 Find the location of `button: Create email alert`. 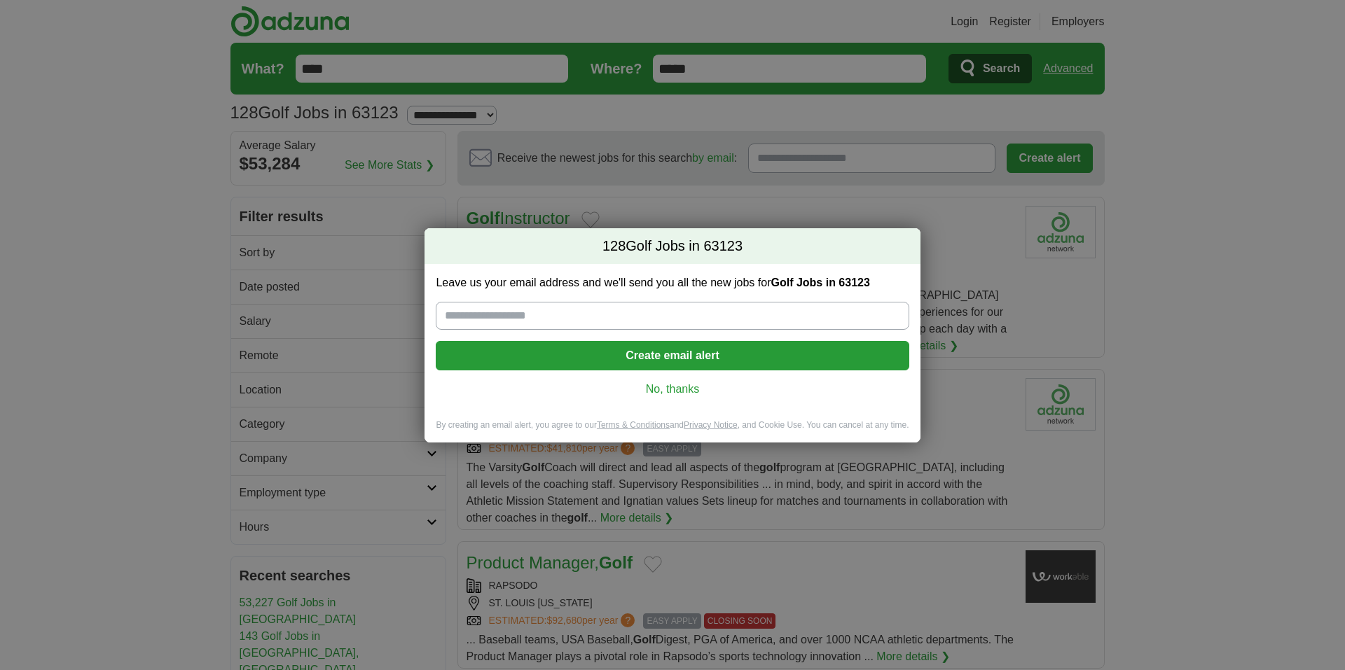

button: Create email alert is located at coordinates (672, 356).